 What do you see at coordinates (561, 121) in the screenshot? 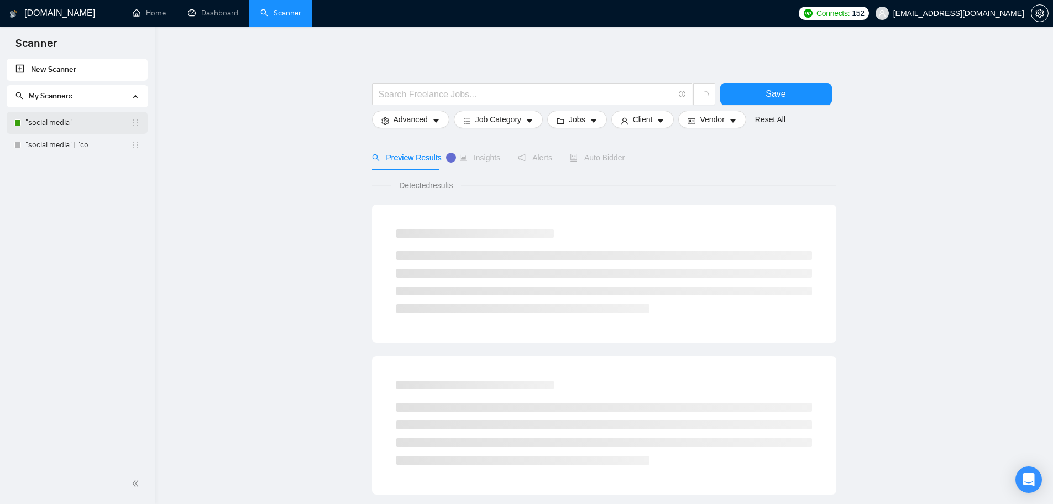
I see `span: folder` at bounding box center [561, 121].